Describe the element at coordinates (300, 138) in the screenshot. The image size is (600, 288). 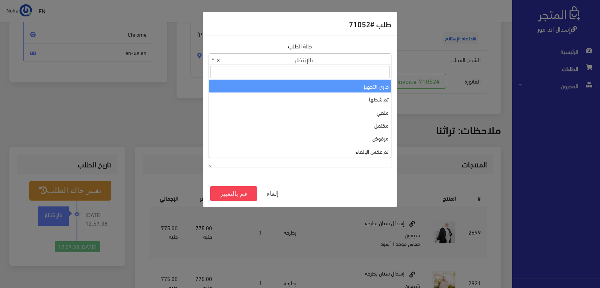
I see `li: مرفوض` at that location.